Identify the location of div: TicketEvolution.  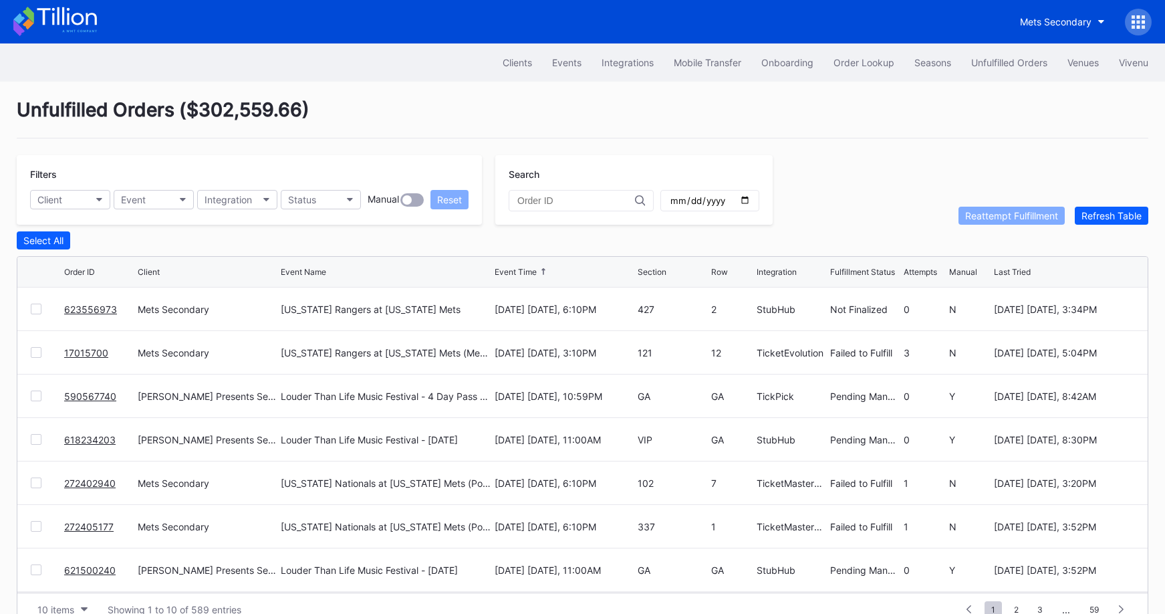
(791, 352).